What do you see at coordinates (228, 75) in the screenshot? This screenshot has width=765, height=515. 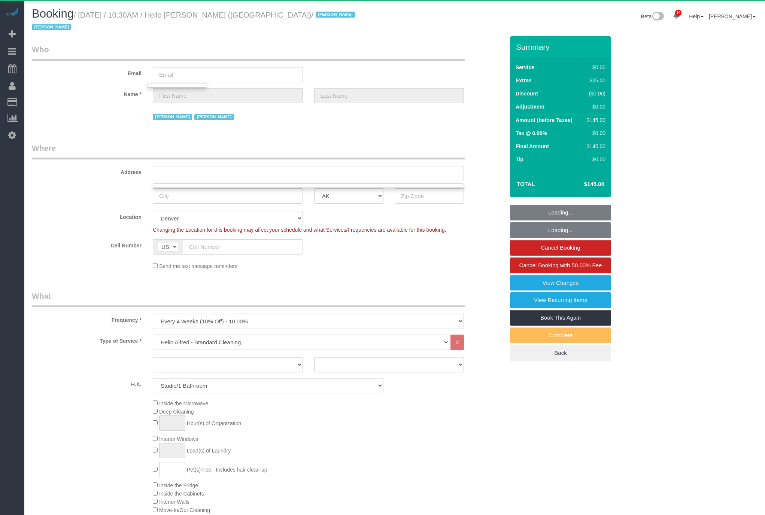 I see `input: Email` at bounding box center [228, 75].